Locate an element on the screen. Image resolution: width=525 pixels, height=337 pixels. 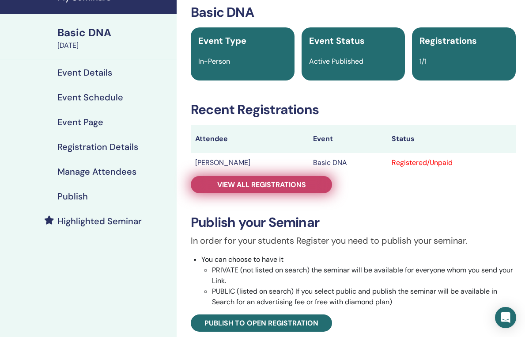
h4: Event Page is located at coordinates (80, 122).